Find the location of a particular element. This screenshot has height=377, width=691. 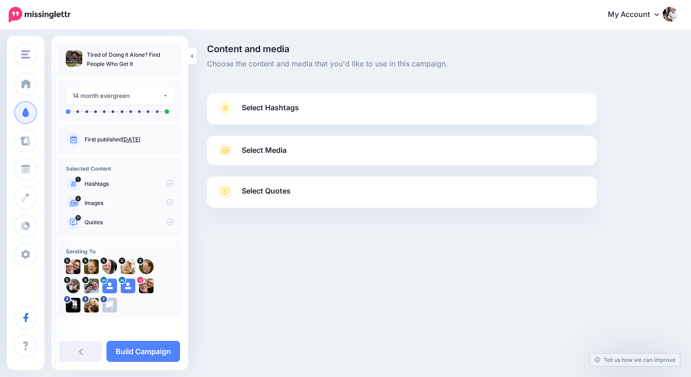

img: 84702798_579370612644419_4516628711310622720_n-bsa127373.png is located at coordinates (110, 305).